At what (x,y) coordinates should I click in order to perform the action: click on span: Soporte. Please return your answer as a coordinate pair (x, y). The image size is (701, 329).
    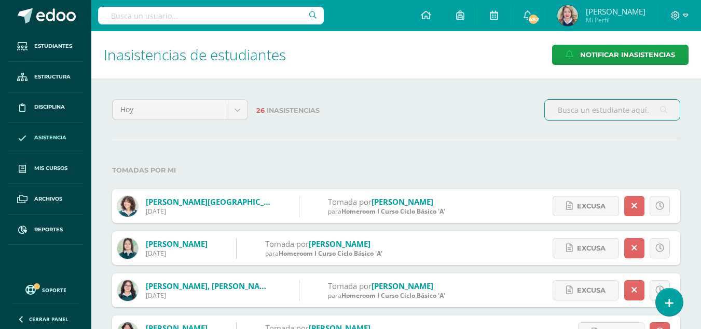
    Looking at the image, I should click on (54, 290).